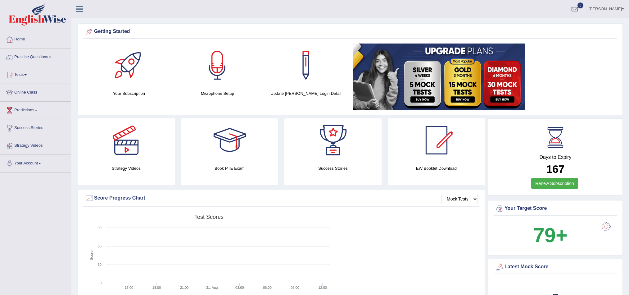  I want to click on div: Your Target Score, so click(555, 208).